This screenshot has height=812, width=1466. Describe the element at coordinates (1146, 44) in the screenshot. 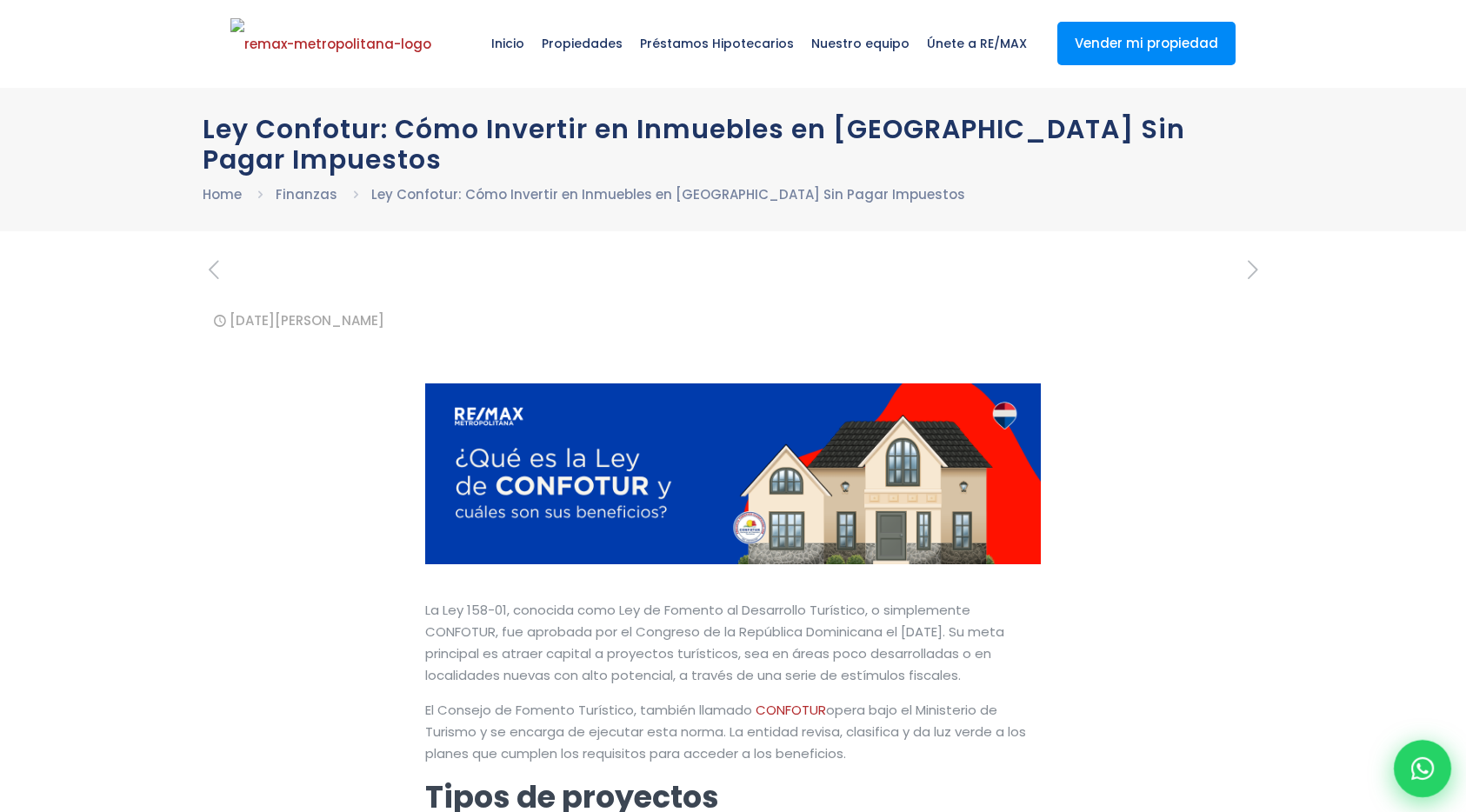

I see `a: Vender mi propiedad` at that location.